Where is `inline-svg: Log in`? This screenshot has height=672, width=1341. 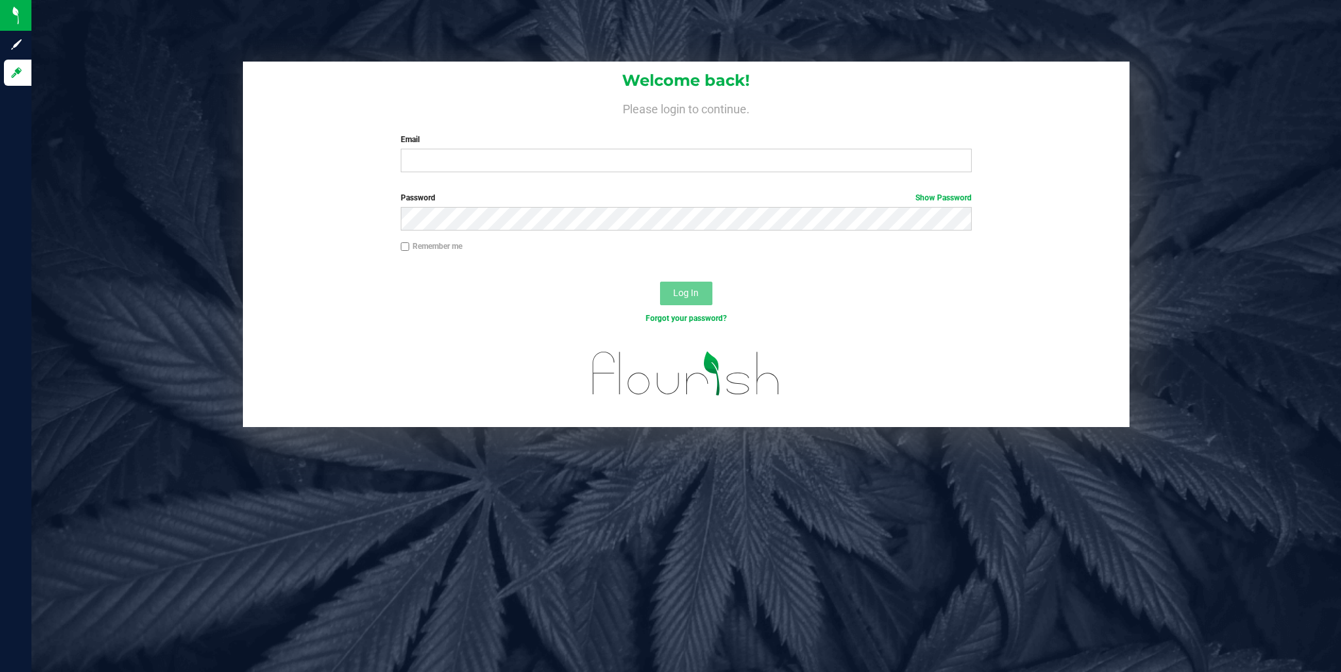
inline-svg: Log in is located at coordinates (16, 73).